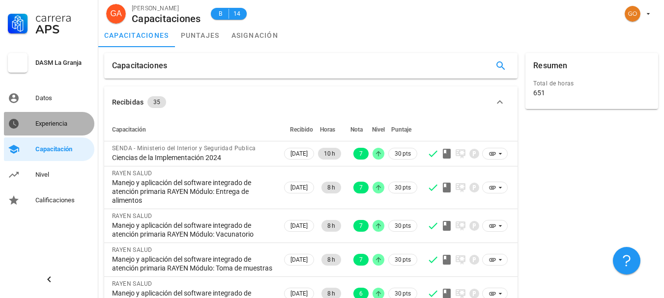 This screenshot has width=664, height=298. What do you see at coordinates (137, 35) in the screenshot?
I see `a: capacitaciones` at bounding box center [137, 35].